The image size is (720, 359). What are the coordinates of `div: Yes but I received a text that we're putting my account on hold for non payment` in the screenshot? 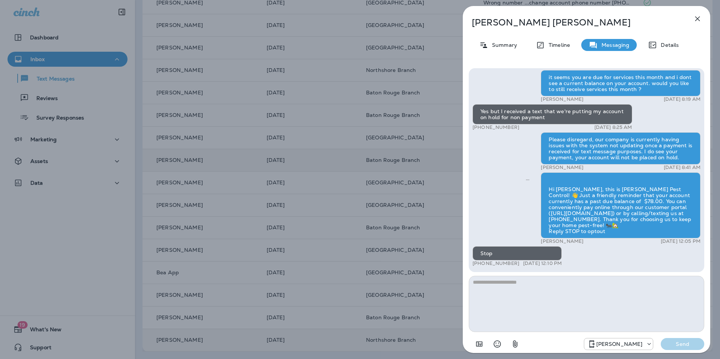 It's located at (552, 114).